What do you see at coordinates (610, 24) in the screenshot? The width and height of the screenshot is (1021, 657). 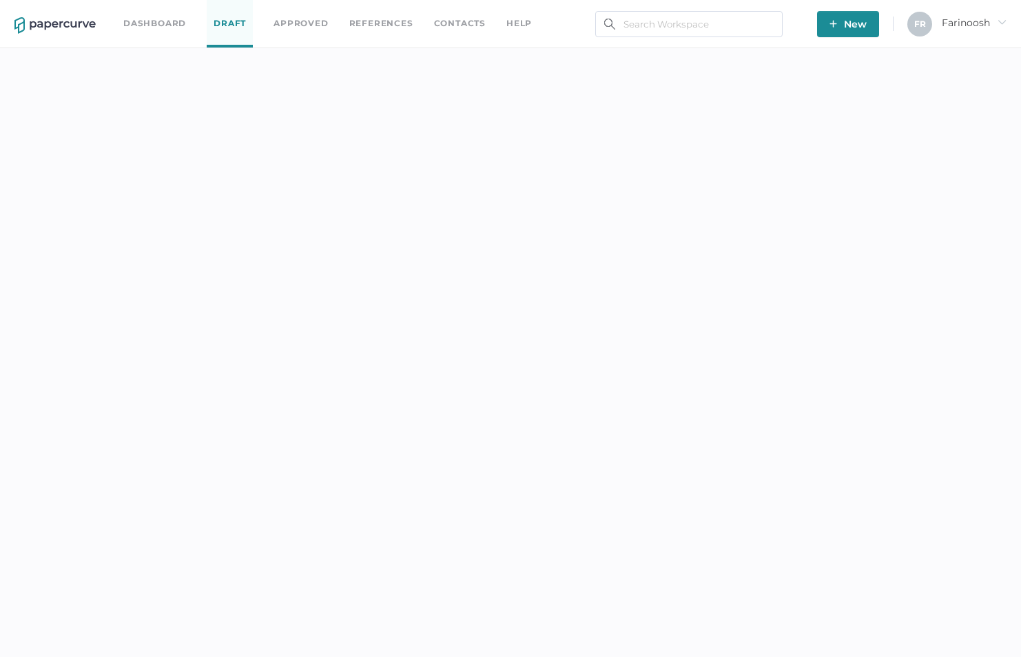 I see `img: search.bf03fe8b.svg` at bounding box center [610, 24].